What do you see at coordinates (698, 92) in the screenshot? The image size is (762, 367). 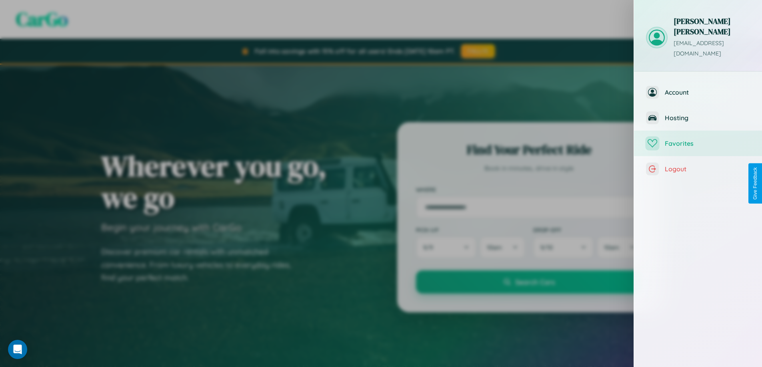 I see `button: Account` at bounding box center [698, 92].